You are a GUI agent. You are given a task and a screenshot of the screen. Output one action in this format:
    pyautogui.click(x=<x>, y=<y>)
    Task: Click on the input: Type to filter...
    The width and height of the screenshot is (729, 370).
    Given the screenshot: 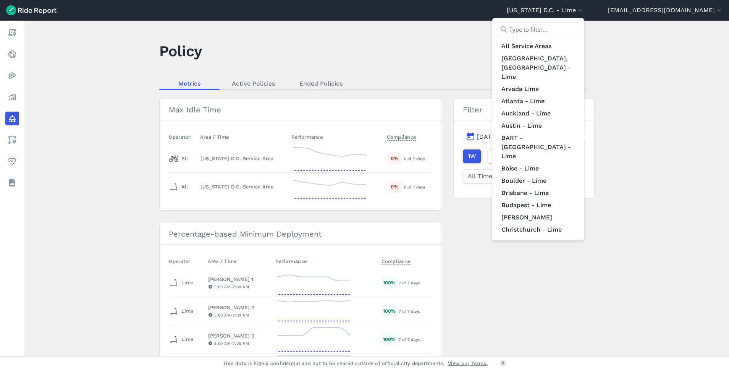 What is the action you would take?
    pyautogui.click(x=538, y=29)
    